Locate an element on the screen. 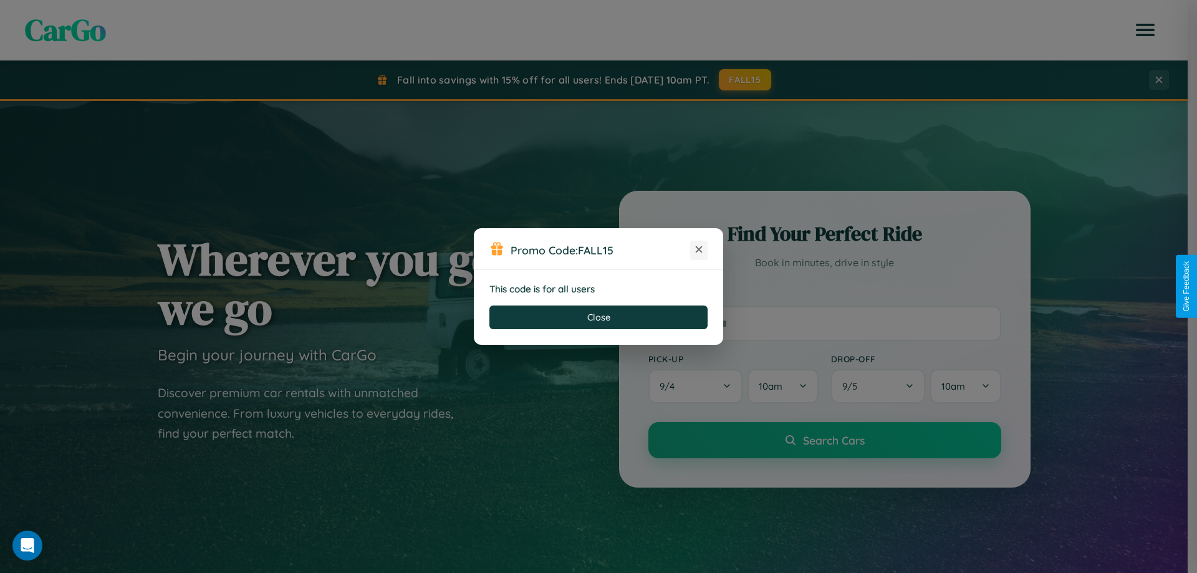 This screenshot has width=1197, height=573. h3: Promo Code: is located at coordinates (600, 250).